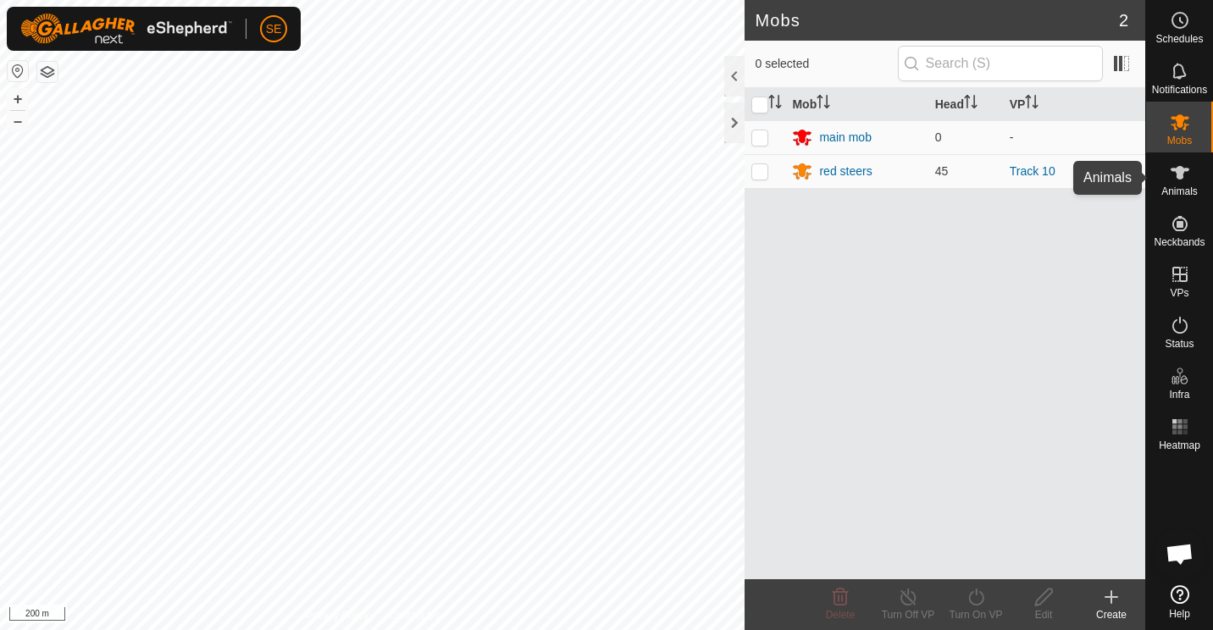  What do you see at coordinates (1179, 90) in the screenshot?
I see `span: Notifications` at bounding box center [1179, 90].